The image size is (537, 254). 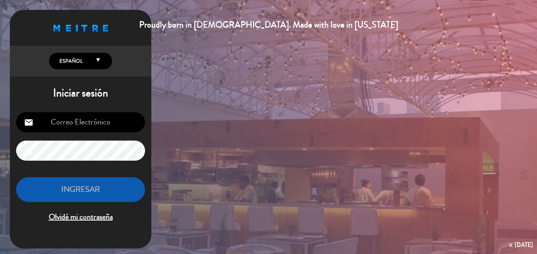 I want to click on i: lock, so click(x=29, y=151).